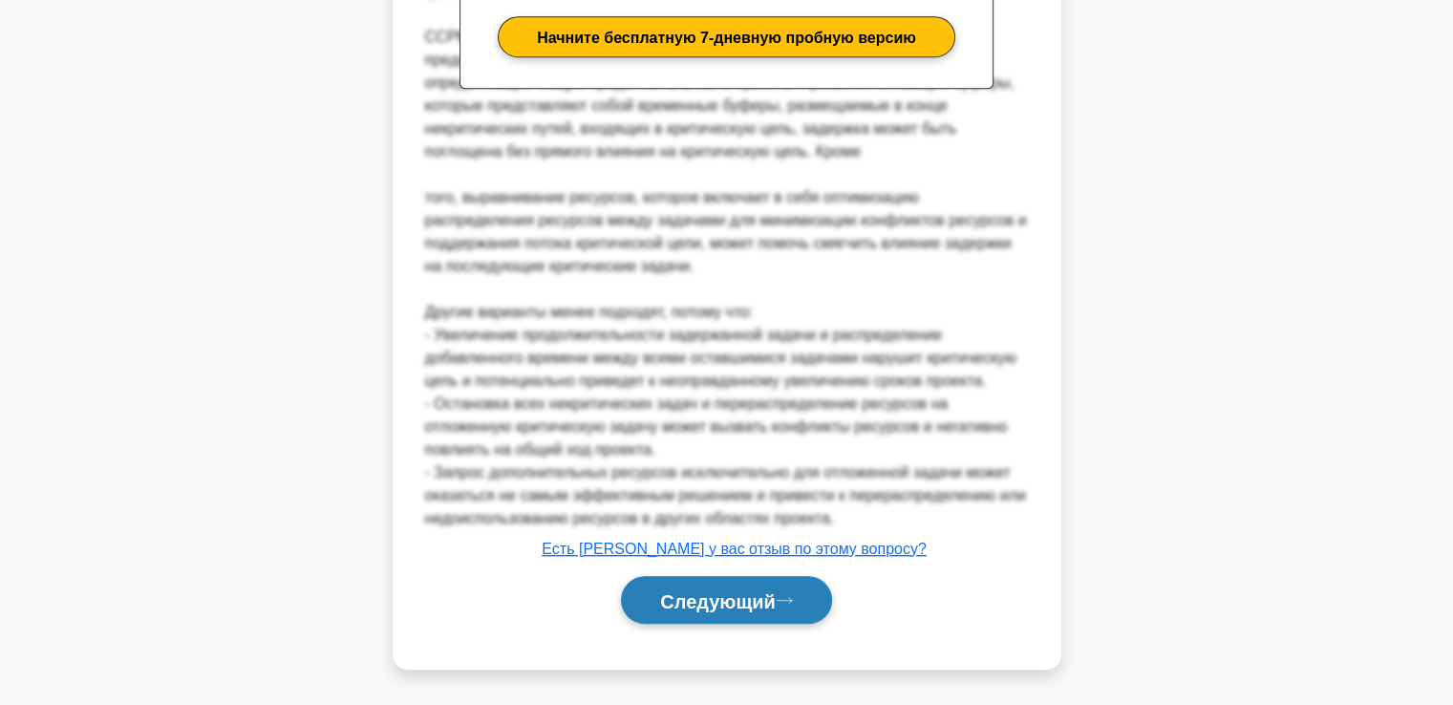 This screenshot has width=1453, height=705. Describe the element at coordinates (589, 311) in the screenshot. I see `font: Другие варианты менее подходят, потому что:` at that location.